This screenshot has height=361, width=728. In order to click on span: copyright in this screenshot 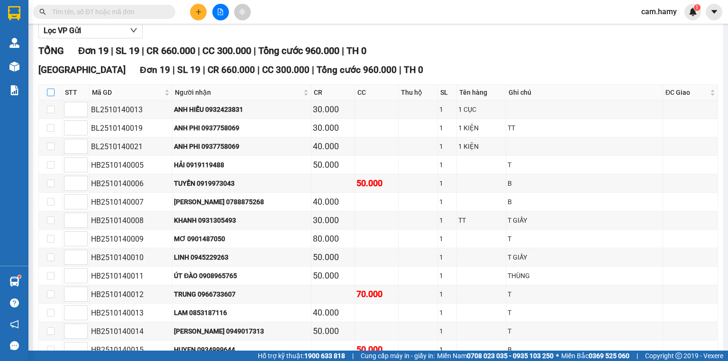, I will do `click(679, 356)`.